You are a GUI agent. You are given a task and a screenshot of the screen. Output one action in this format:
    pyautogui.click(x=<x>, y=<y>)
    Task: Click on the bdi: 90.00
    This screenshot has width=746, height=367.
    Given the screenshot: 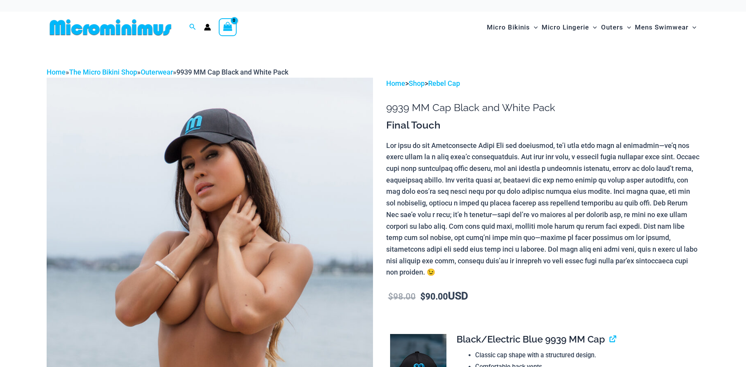 What is the action you would take?
    pyautogui.click(x=434, y=297)
    